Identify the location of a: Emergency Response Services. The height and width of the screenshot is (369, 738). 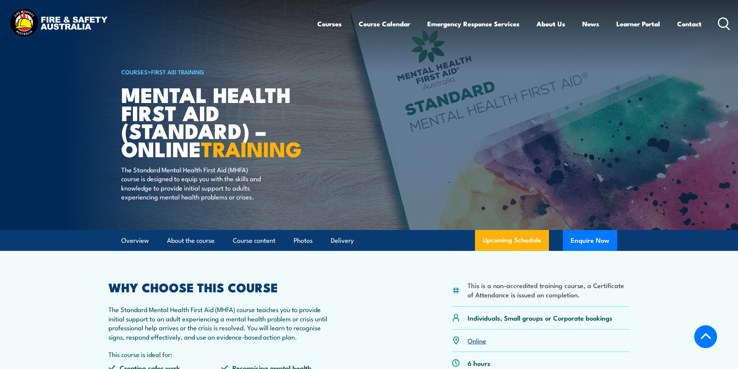
(473, 24).